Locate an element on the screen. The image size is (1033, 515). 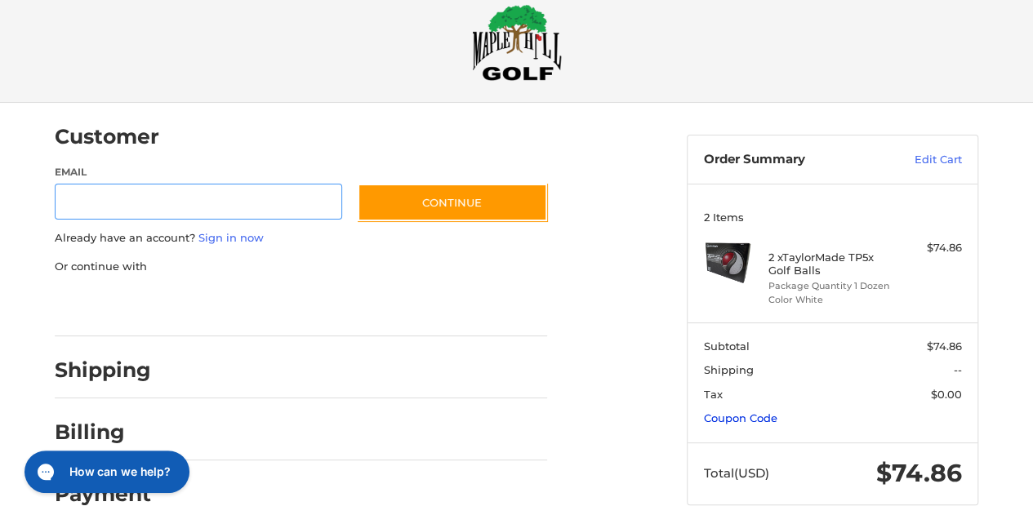
p: Or continue with is located at coordinates (301, 267).